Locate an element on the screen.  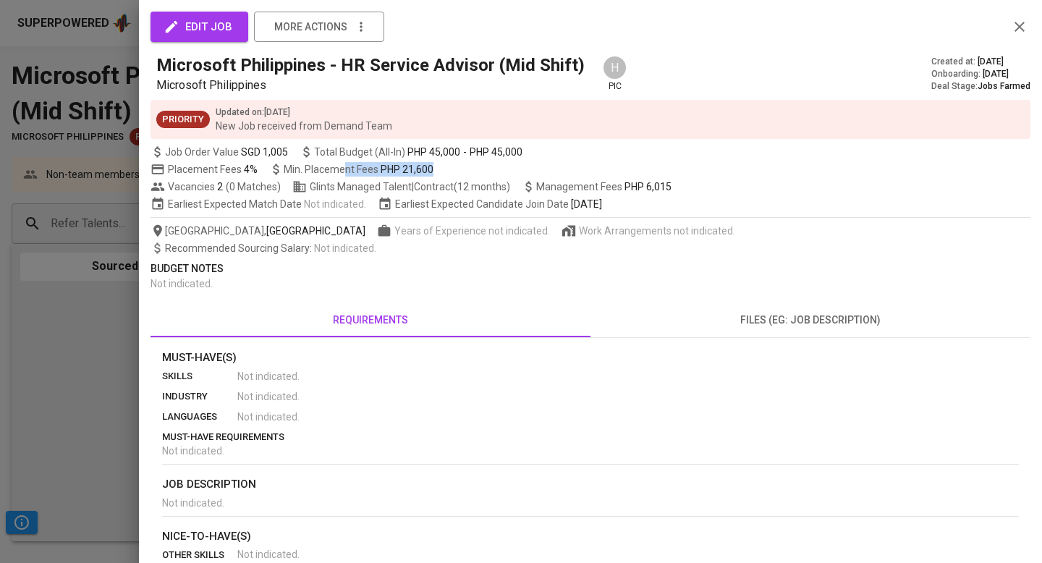
span: more actions is located at coordinates (310, 27).